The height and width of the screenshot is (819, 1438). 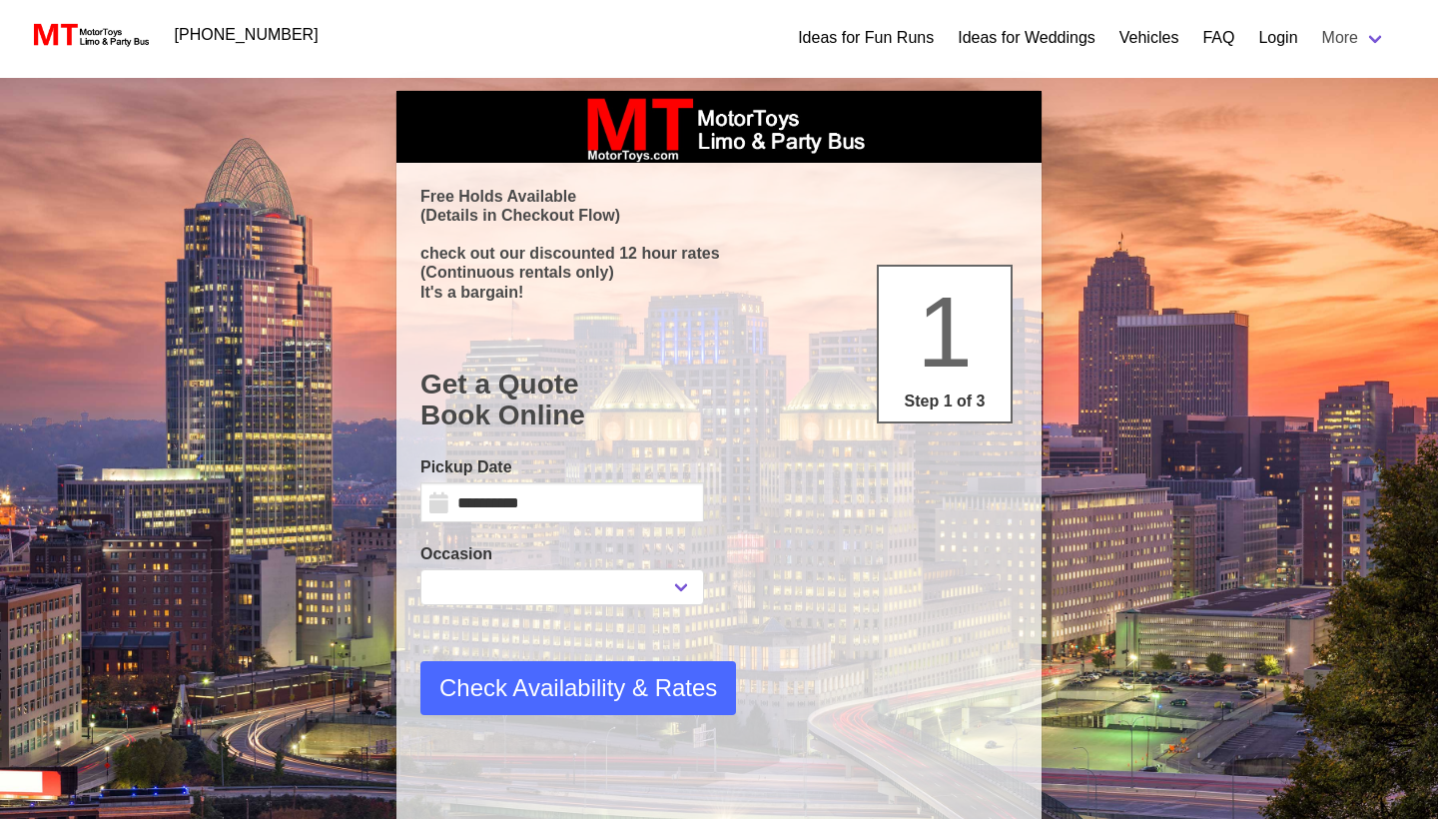 I want to click on p: It's a bargain!, so click(x=719, y=292).